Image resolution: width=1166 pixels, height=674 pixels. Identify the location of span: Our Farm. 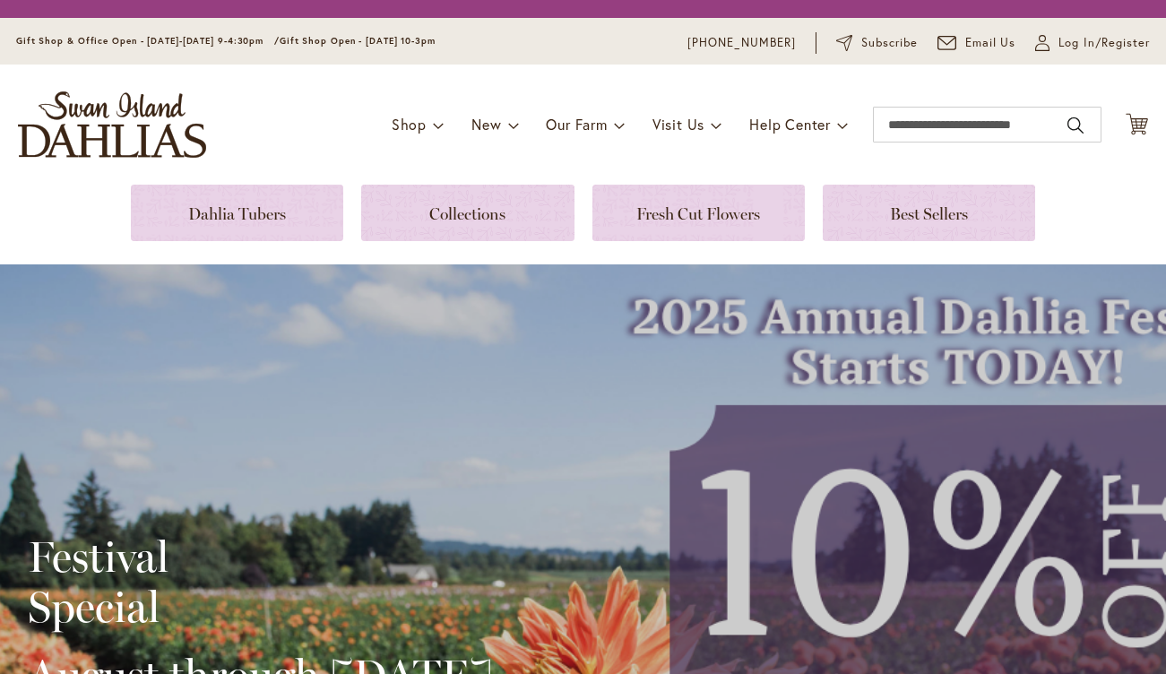
(576, 124).